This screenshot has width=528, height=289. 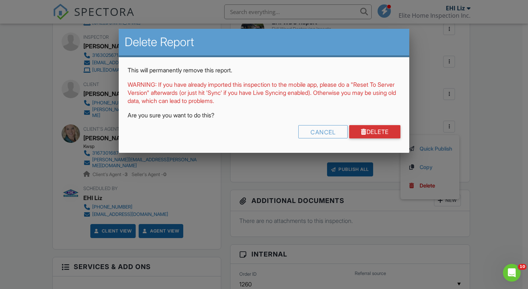 What do you see at coordinates (264, 70) in the screenshot?
I see `p: This will permanently remove this report.` at bounding box center [264, 70].